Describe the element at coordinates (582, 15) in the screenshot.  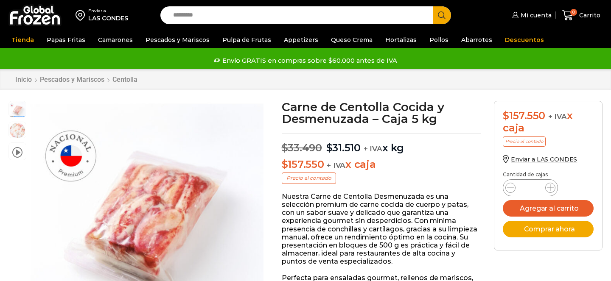
I see `a: 0 Carrito` at that location.